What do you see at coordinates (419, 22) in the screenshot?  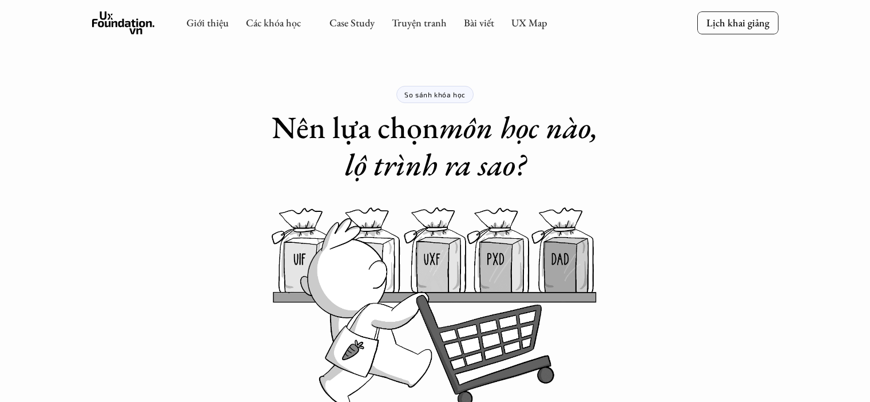 I see `a: Truyện tranh` at bounding box center [419, 22].